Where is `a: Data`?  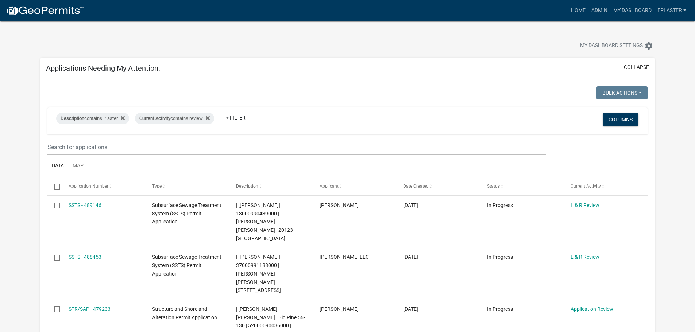 a: Data is located at coordinates (58, 166).